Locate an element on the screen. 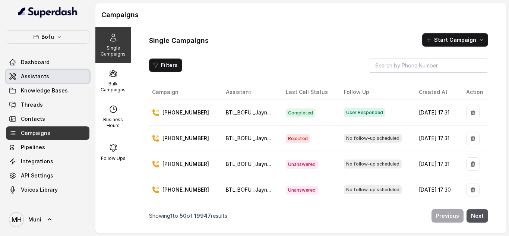 The height and width of the screenshot is (236, 509). p: Bulk Campaigns is located at coordinates (113, 87).